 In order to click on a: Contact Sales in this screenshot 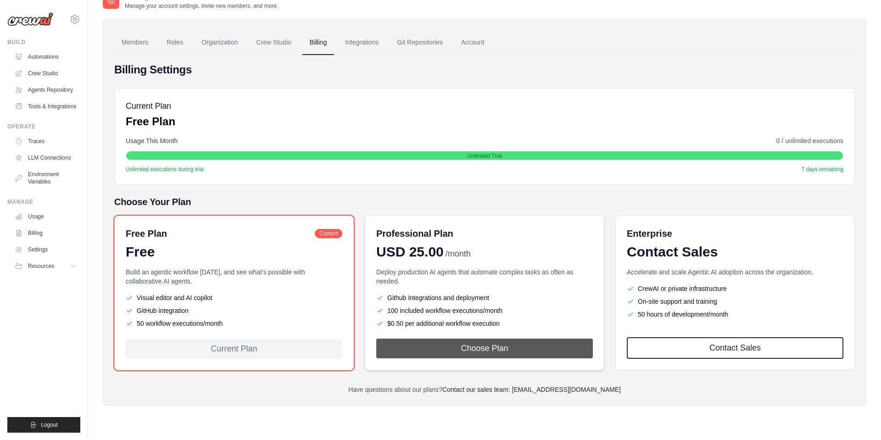, I will do `click(735, 348)`.